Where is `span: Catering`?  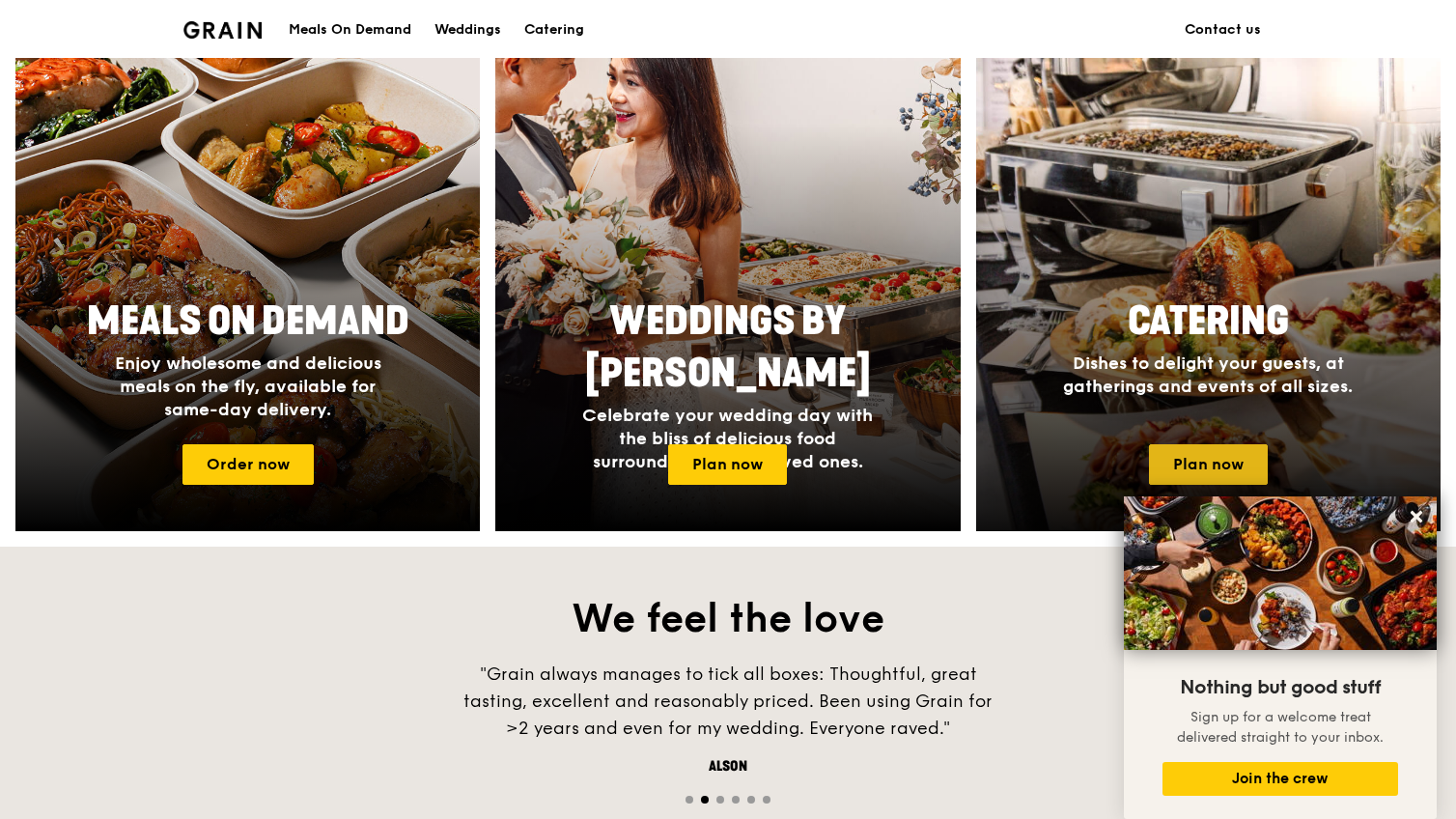 span: Catering is located at coordinates (1207, 322).